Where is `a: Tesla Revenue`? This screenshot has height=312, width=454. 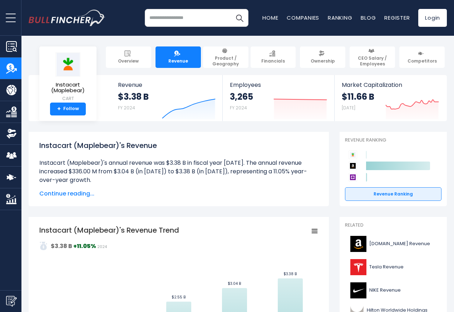 a: Tesla Revenue is located at coordinates (394, 267).